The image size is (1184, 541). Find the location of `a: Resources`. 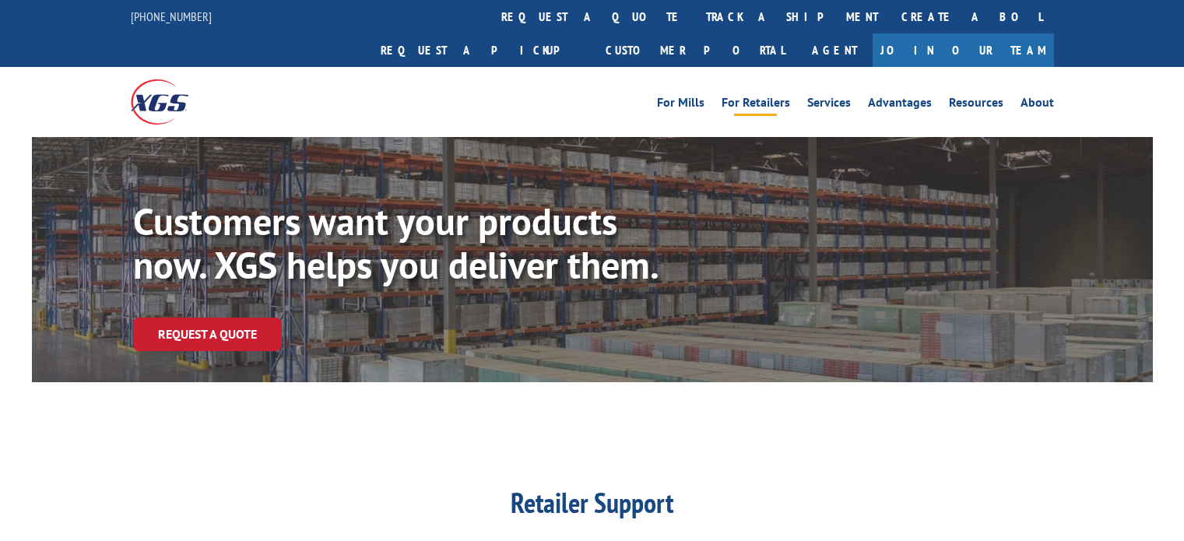

a: Resources is located at coordinates (976, 105).